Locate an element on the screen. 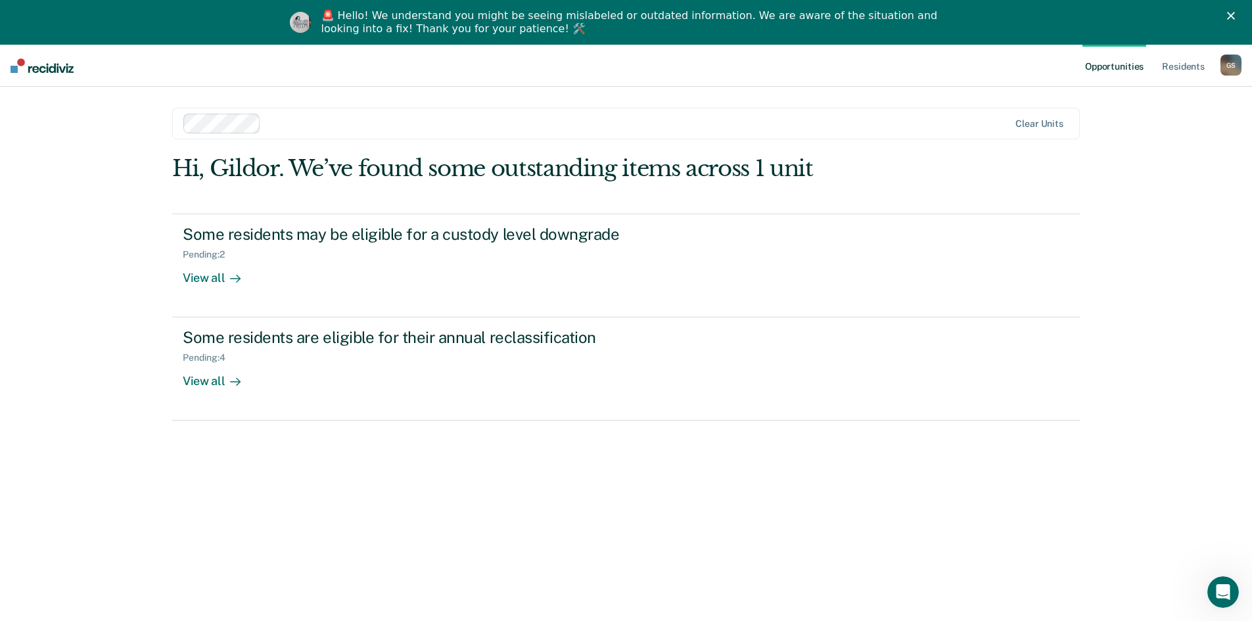  div: Clear units is located at coordinates (1039, 124).